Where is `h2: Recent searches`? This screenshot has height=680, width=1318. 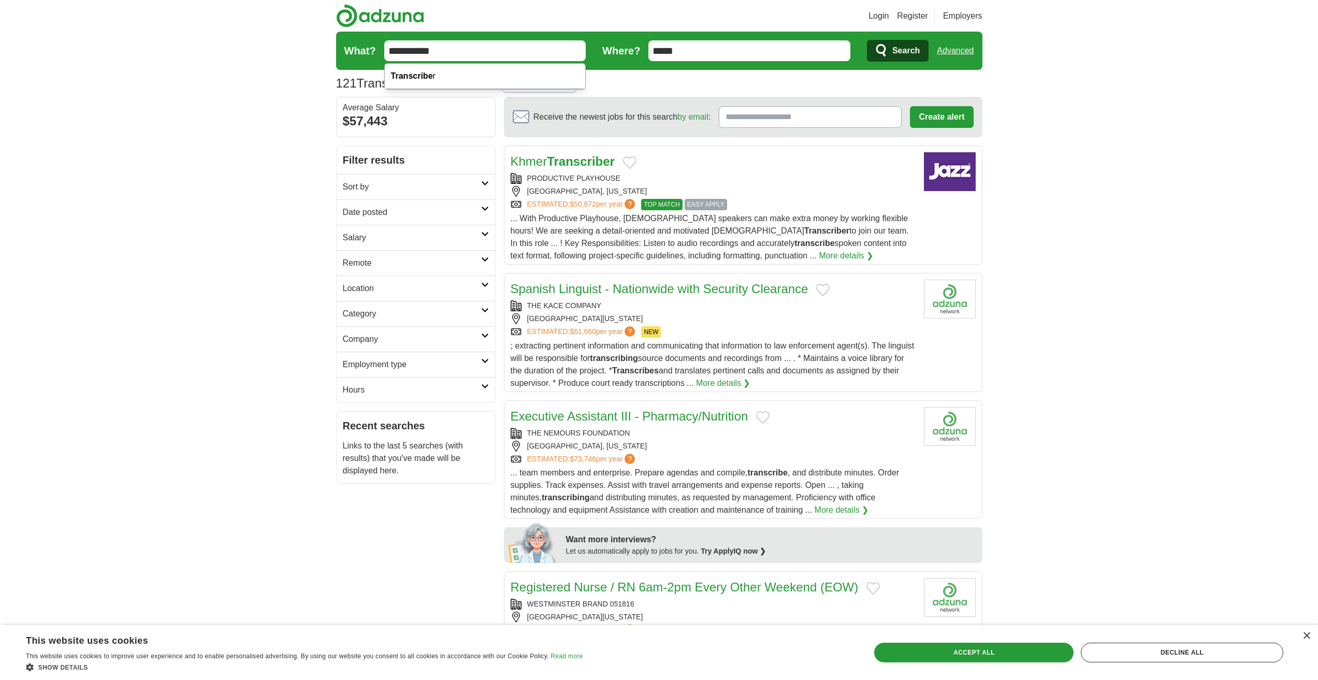
h2: Recent searches is located at coordinates (416, 426).